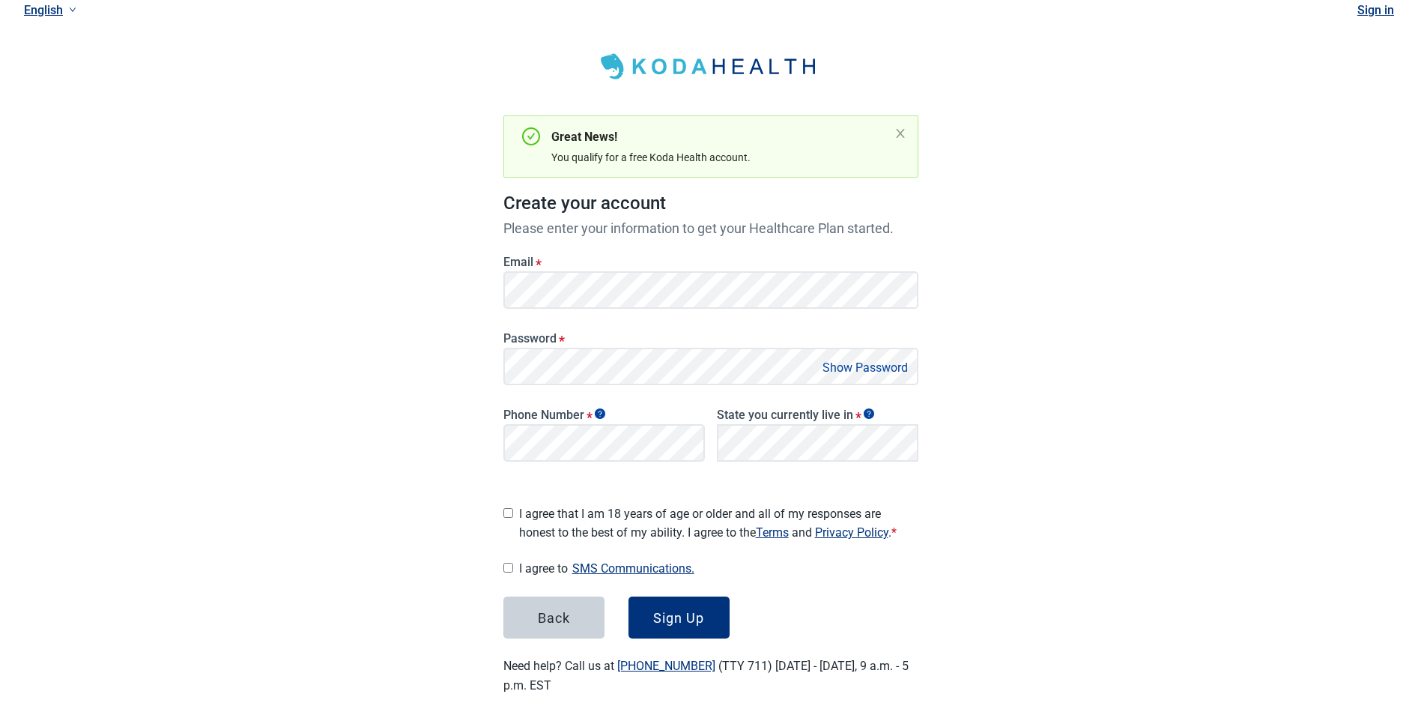  What do you see at coordinates (554, 617) in the screenshot?
I see `div: Back` at bounding box center [554, 617].